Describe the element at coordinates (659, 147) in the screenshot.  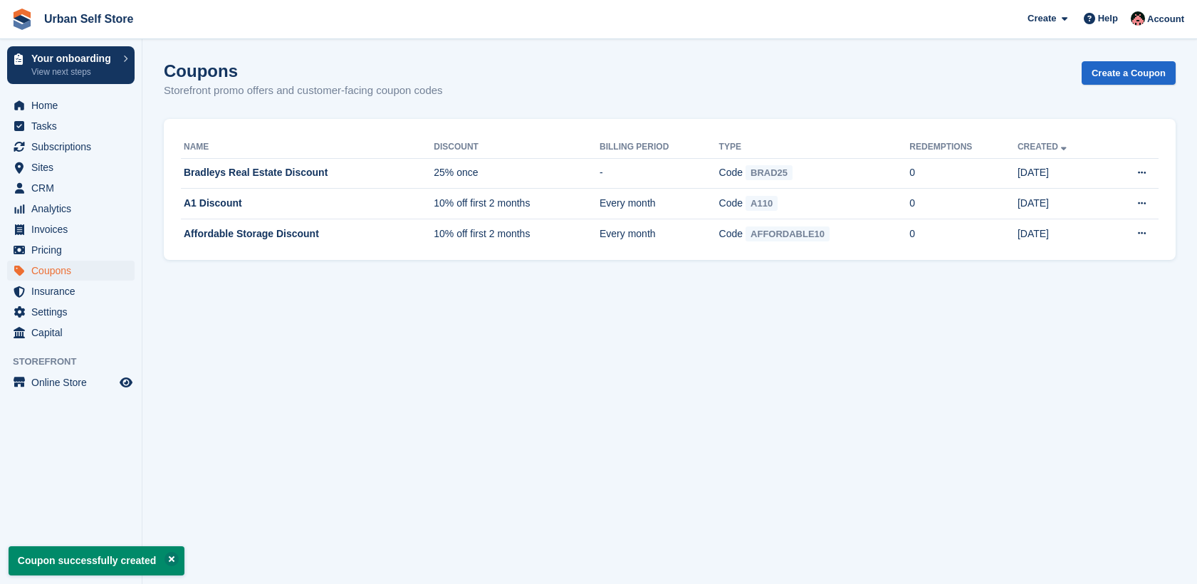
I see `th: Billing Period` at that location.